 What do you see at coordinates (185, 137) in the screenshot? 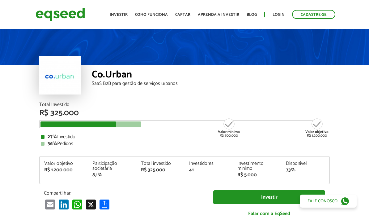
I see `div: Investido` at bounding box center [185, 137].